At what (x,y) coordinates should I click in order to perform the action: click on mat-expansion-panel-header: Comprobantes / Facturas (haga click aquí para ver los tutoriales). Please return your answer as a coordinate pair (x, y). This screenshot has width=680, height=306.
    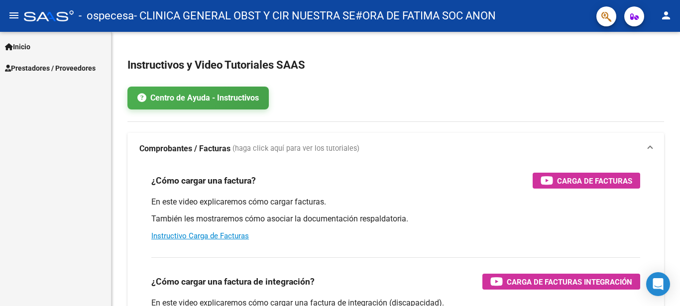
    Looking at the image, I should click on (396, 149).